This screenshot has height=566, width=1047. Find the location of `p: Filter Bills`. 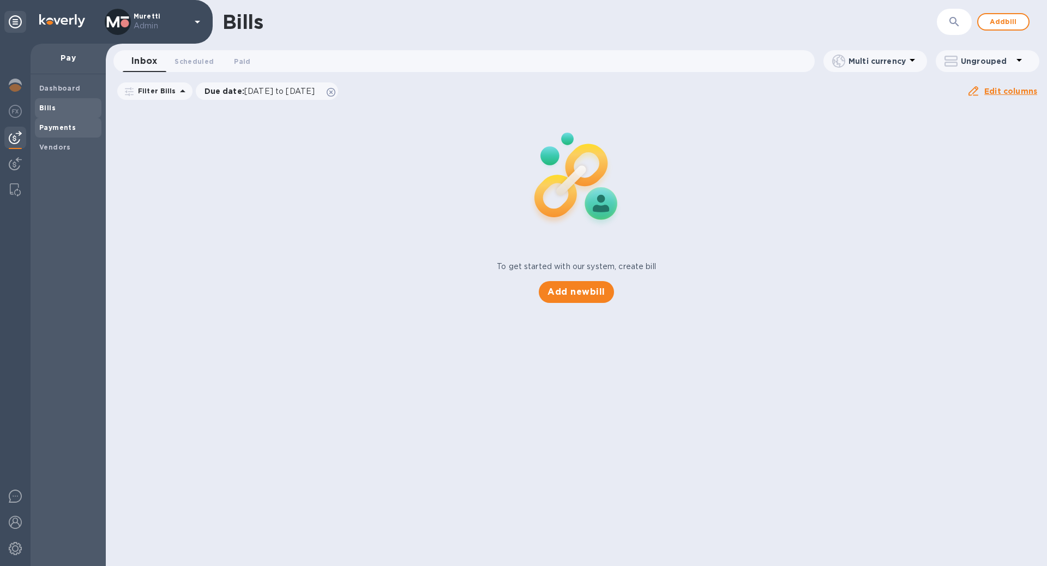

p: Filter Bills is located at coordinates (155, 91).